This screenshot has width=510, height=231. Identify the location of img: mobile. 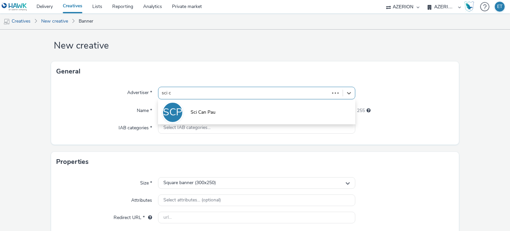
(7, 22).